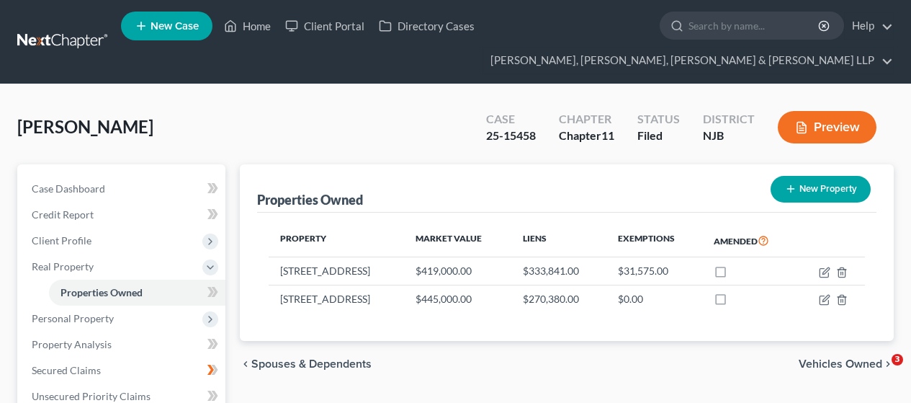 This screenshot has width=911, height=403. Describe the element at coordinates (61, 240) in the screenshot. I see `span: Client Profile` at that location.